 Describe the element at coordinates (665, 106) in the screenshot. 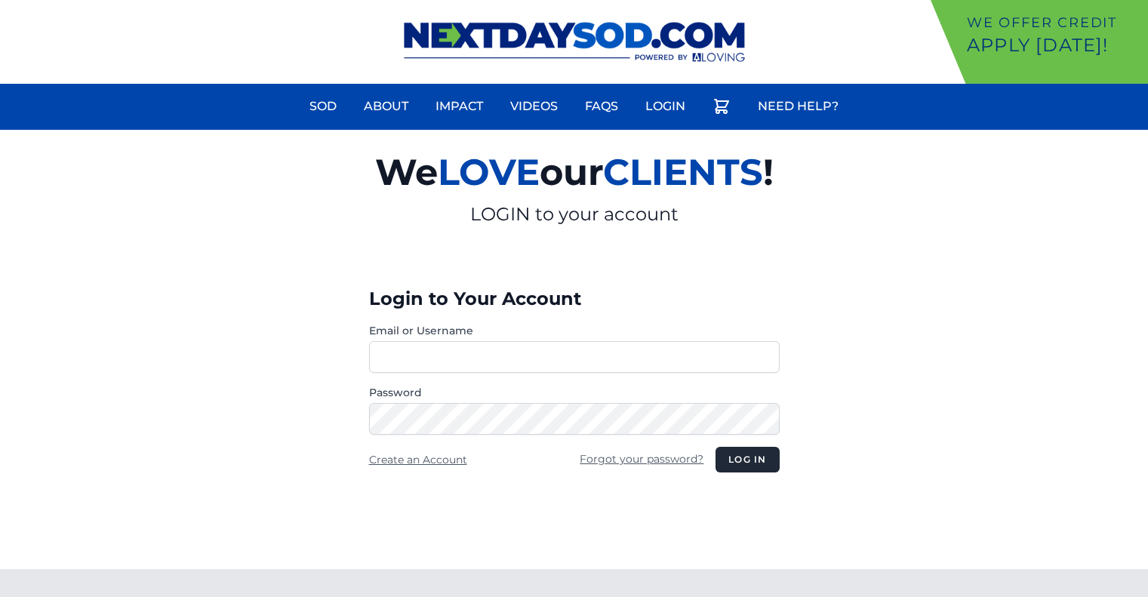

I see `a: Login` at that location.